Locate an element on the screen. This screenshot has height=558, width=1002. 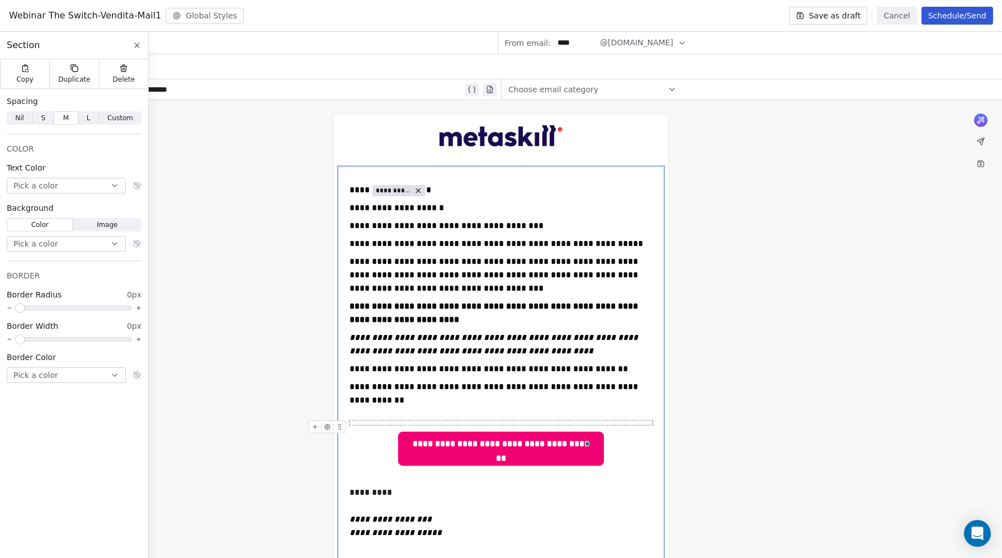
span: Border Color is located at coordinates (31, 357).